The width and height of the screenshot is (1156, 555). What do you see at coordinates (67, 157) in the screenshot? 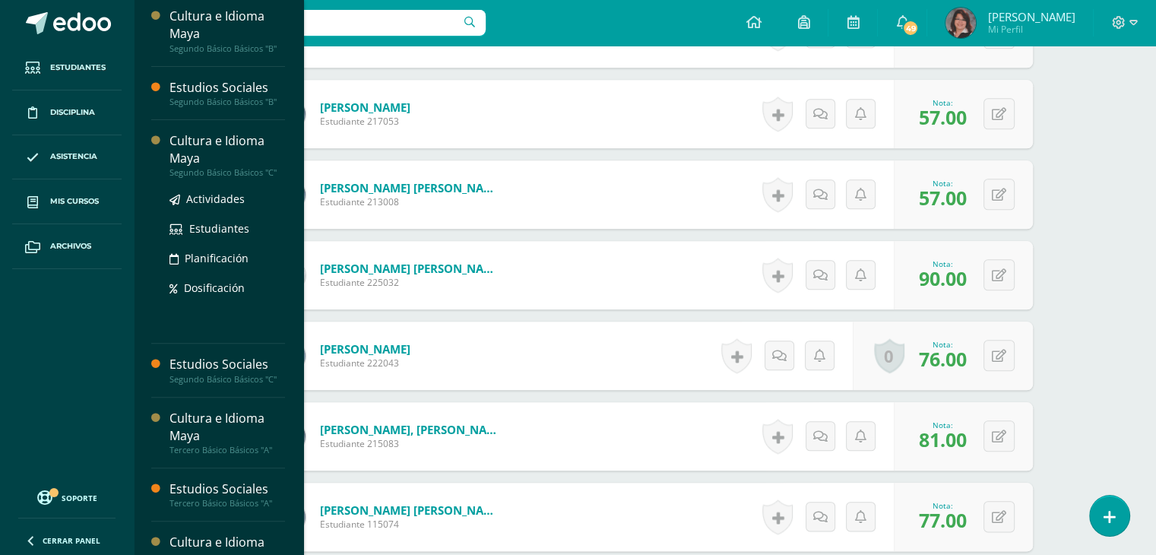
I see `a: Asistencia` at bounding box center [67, 157].